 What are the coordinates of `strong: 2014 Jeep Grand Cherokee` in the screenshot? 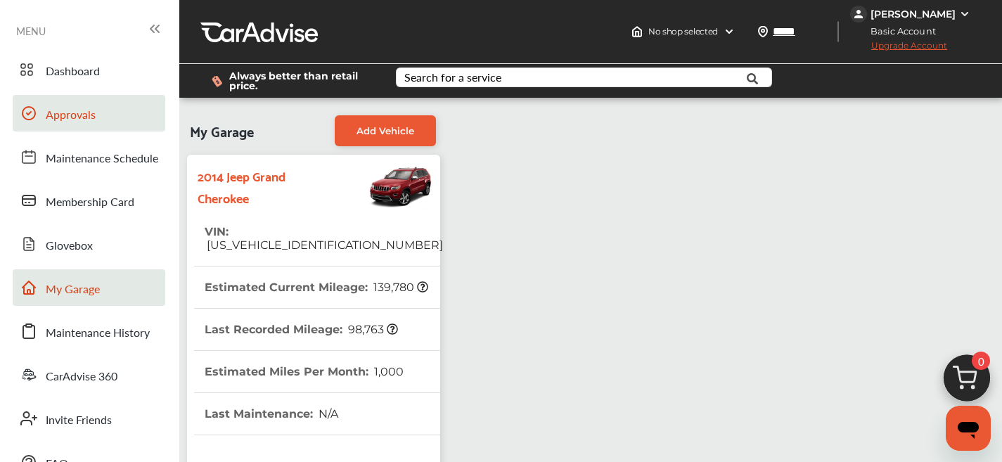 It's located at (259, 186).